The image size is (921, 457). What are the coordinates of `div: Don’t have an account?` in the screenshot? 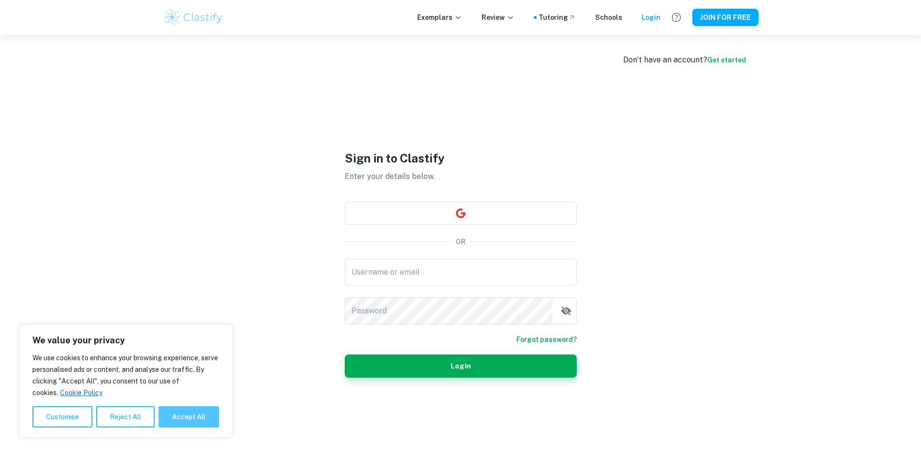 It's located at (685, 60).